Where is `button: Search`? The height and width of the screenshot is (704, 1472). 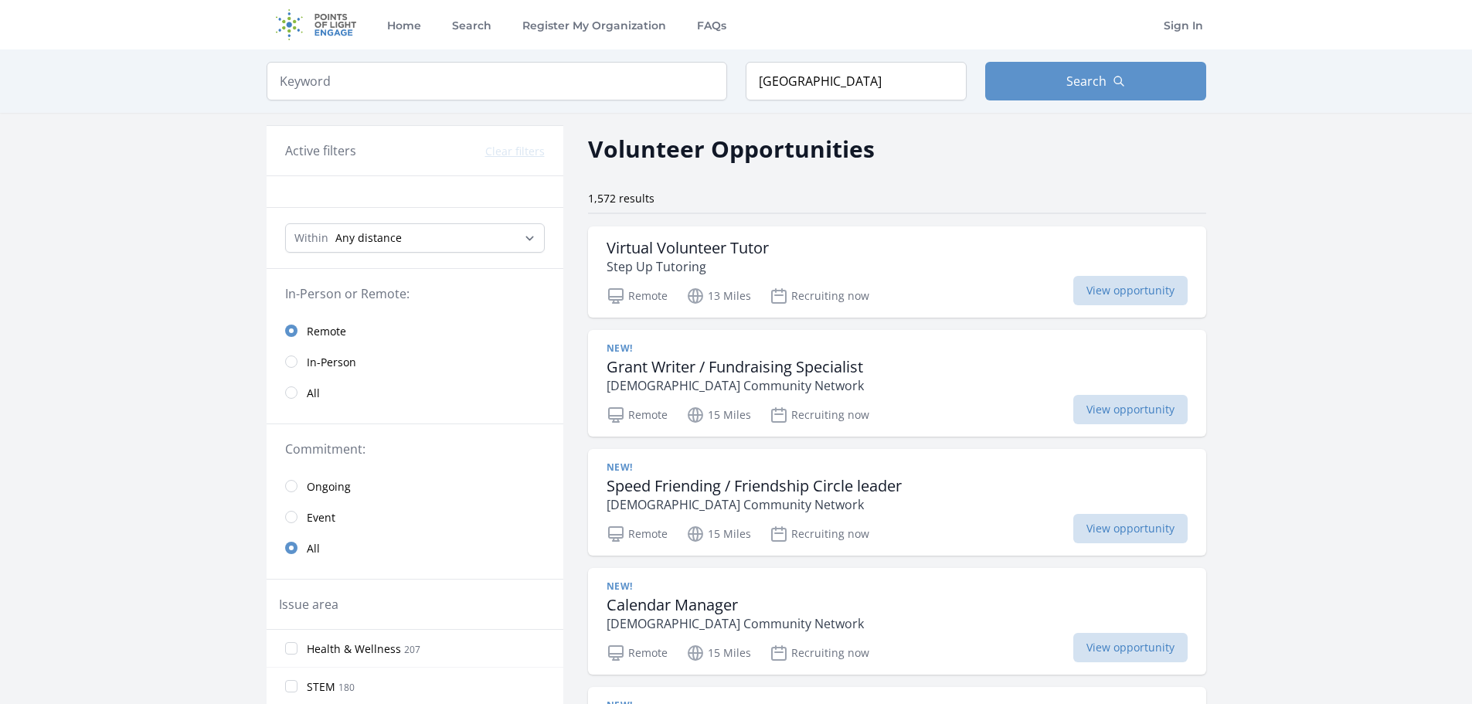
button: Search is located at coordinates (1096, 81).